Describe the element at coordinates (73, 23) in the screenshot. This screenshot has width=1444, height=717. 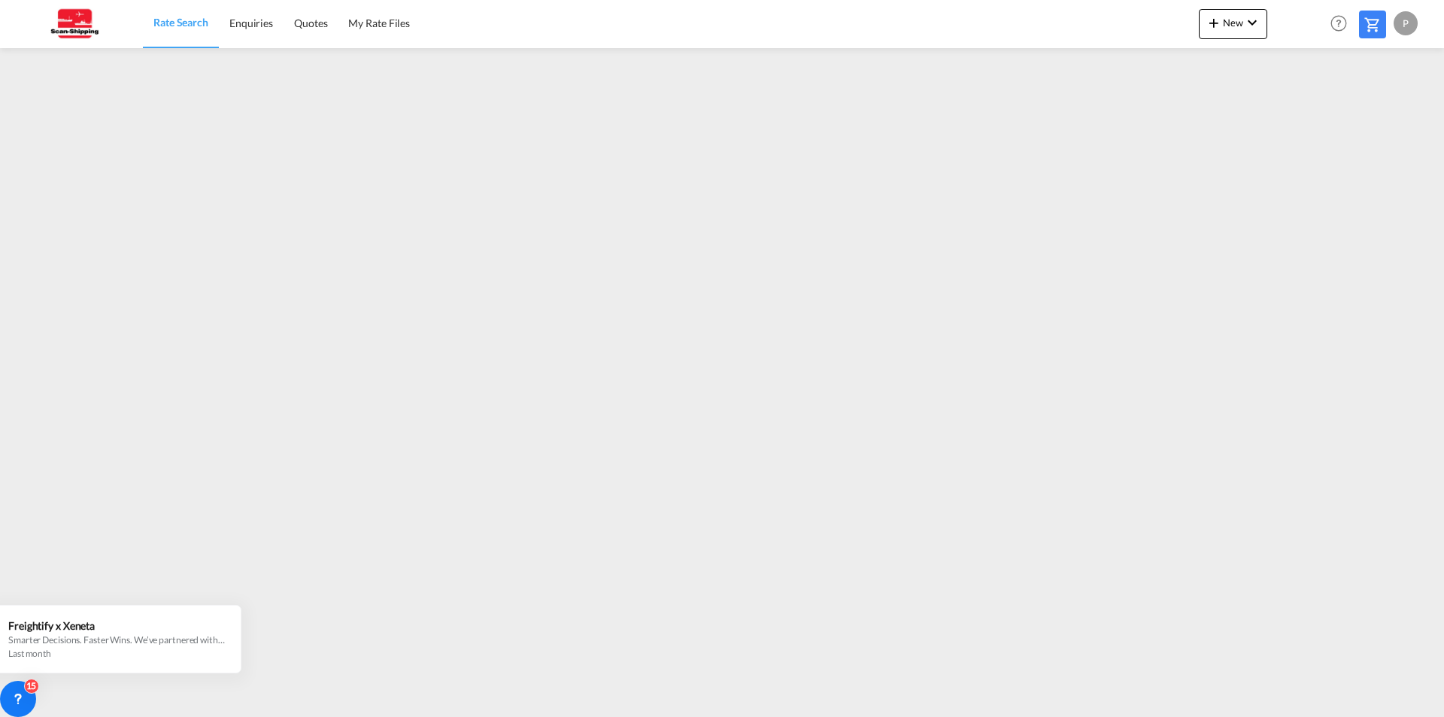
I see `img: 123b615026f311ee80dabbd30bc9e10f.jpg` at that location.